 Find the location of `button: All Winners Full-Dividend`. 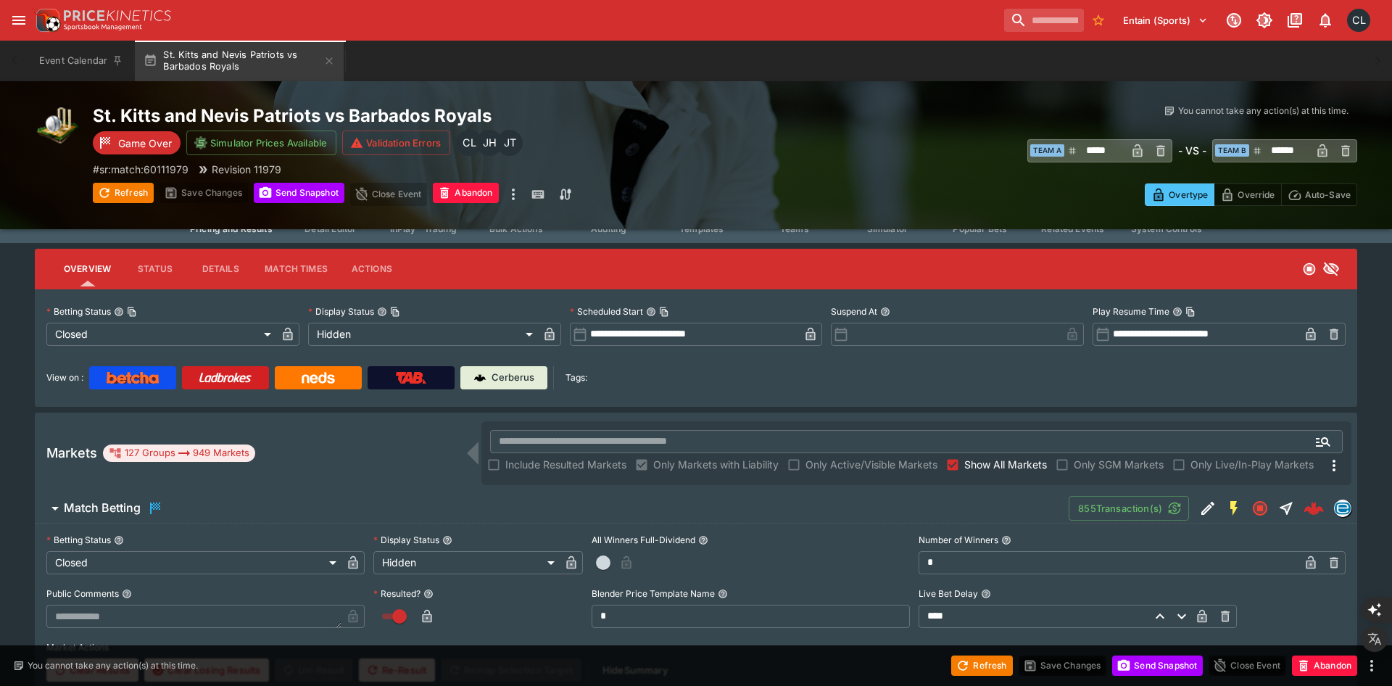

button: All Winners Full-Dividend is located at coordinates (703, 540).